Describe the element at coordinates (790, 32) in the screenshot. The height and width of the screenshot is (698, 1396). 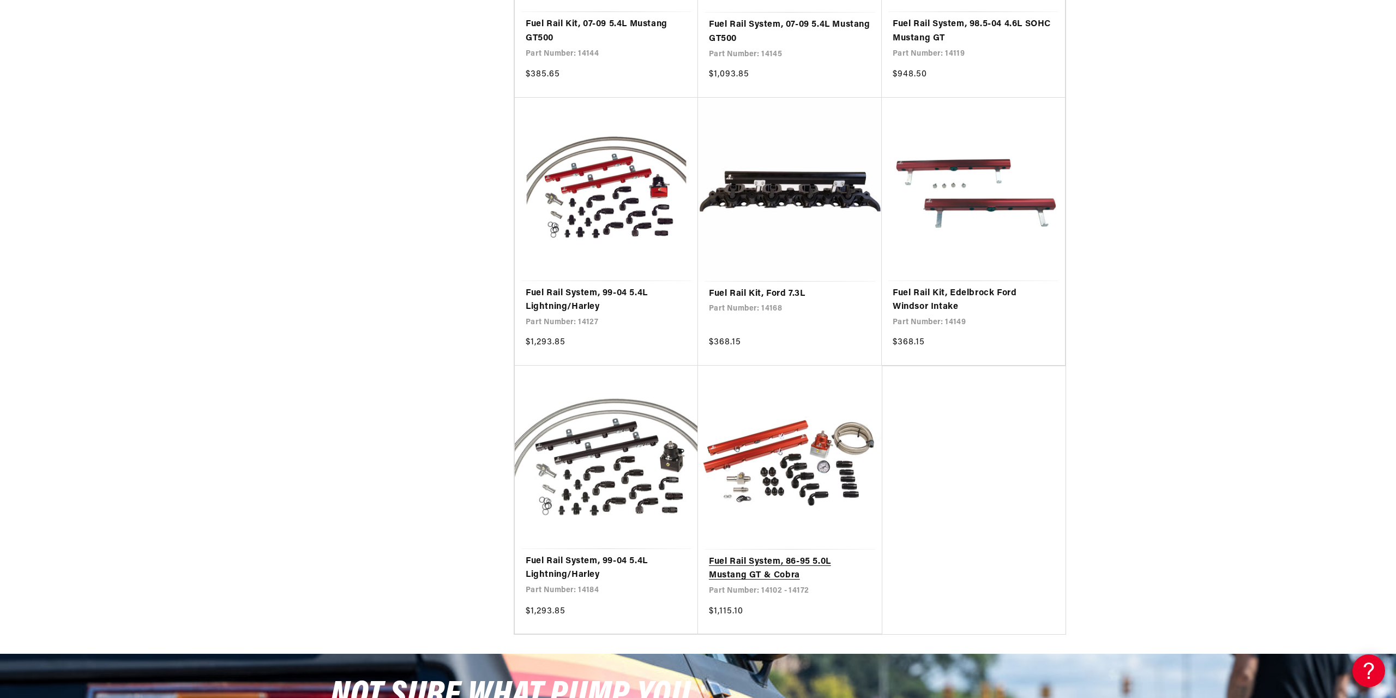
I see `a: Fuel Rail System, 07-09 5.4L Mustang GT500` at that location.